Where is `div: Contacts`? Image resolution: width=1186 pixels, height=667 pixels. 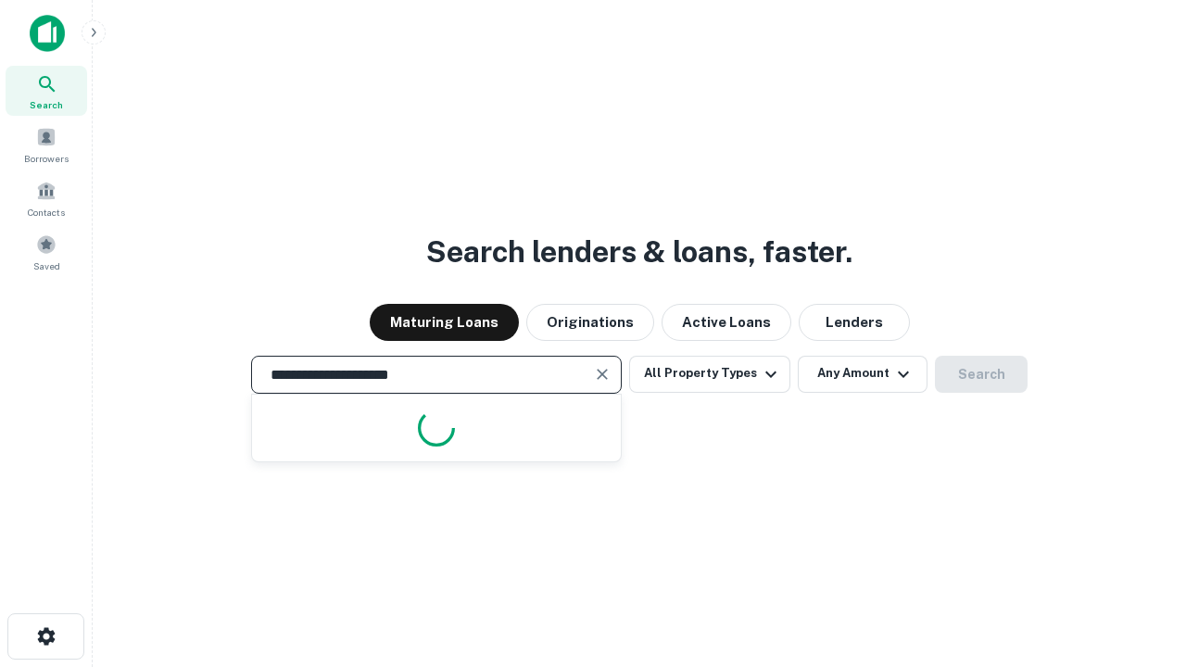 div: Contacts is located at coordinates (46, 198).